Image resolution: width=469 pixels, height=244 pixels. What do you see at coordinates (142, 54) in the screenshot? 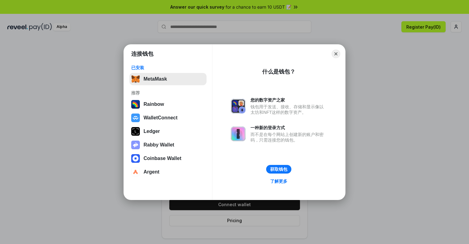
I see `h1: 连接钱包` at bounding box center [142, 54].